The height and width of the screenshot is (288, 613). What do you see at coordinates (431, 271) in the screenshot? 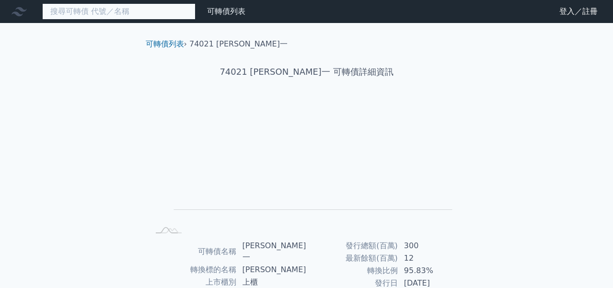
I see `td: 95.83%` at bounding box center [431, 271].